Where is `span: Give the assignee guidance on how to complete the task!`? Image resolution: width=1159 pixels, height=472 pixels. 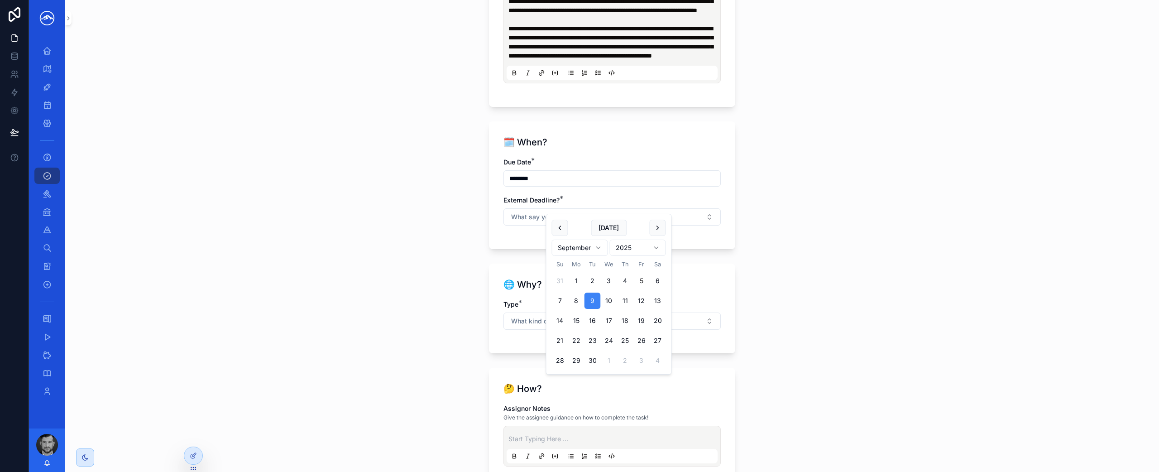 span: Give the assignee guidance on how to complete the task! is located at coordinates (576, 418).